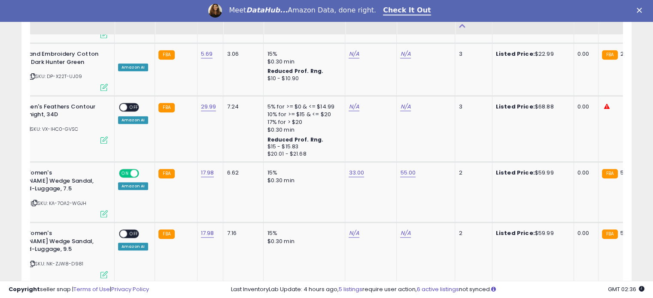  What do you see at coordinates (438, 289) in the screenshot?
I see `a: 6 active listings` at bounding box center [438, 289].